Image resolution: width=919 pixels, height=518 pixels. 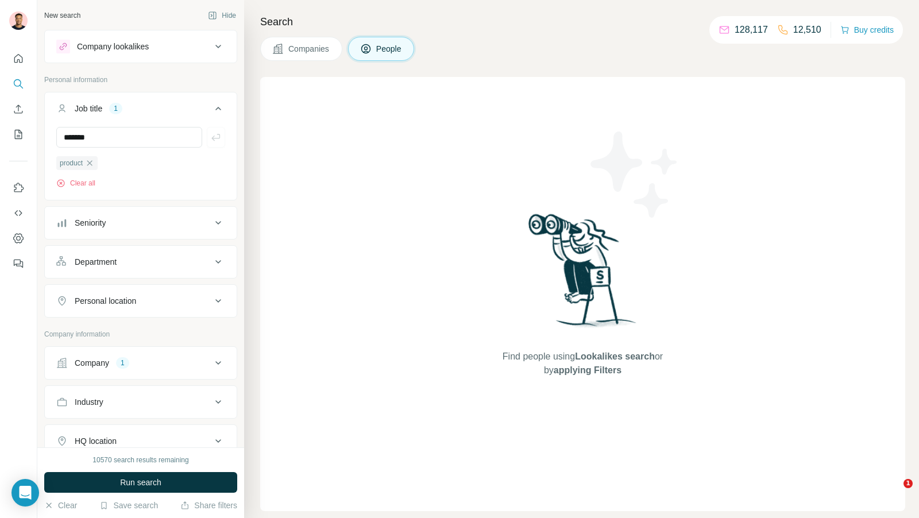 I want to click on button: Personal location, so click(x=141, y=301).